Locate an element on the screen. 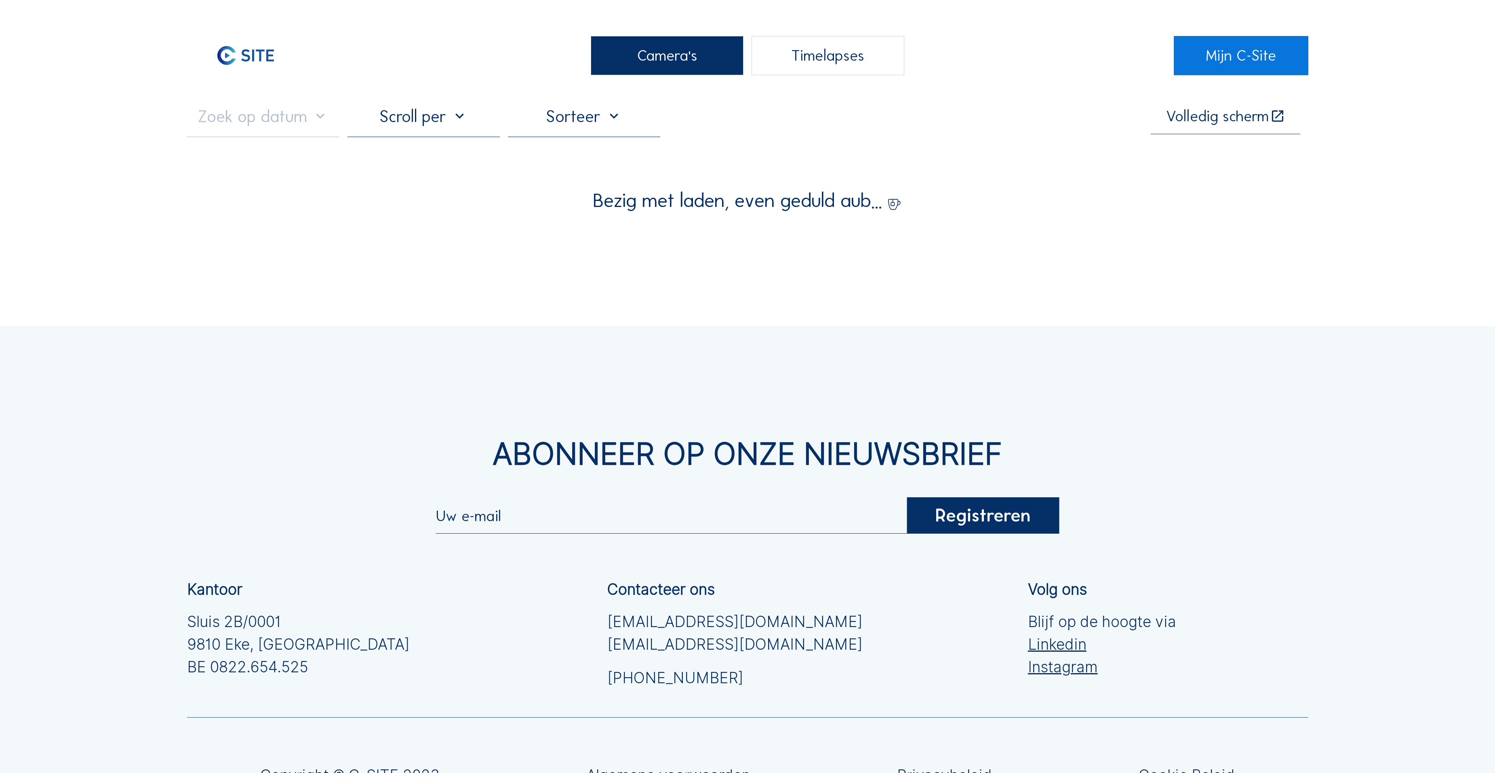 This screenshot has width=1495, height=773. span: Bezig met laden, even geduld aub... is located at coordinates (737, 200).